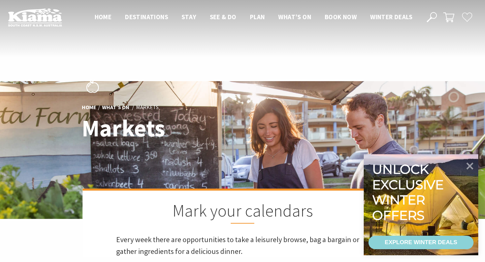 The height and width of the screenshot is (262, 485). Describe the element at coordinates (409, 192) in the screenshot. I see `div: Unlock exclusive winter offers` at that location.